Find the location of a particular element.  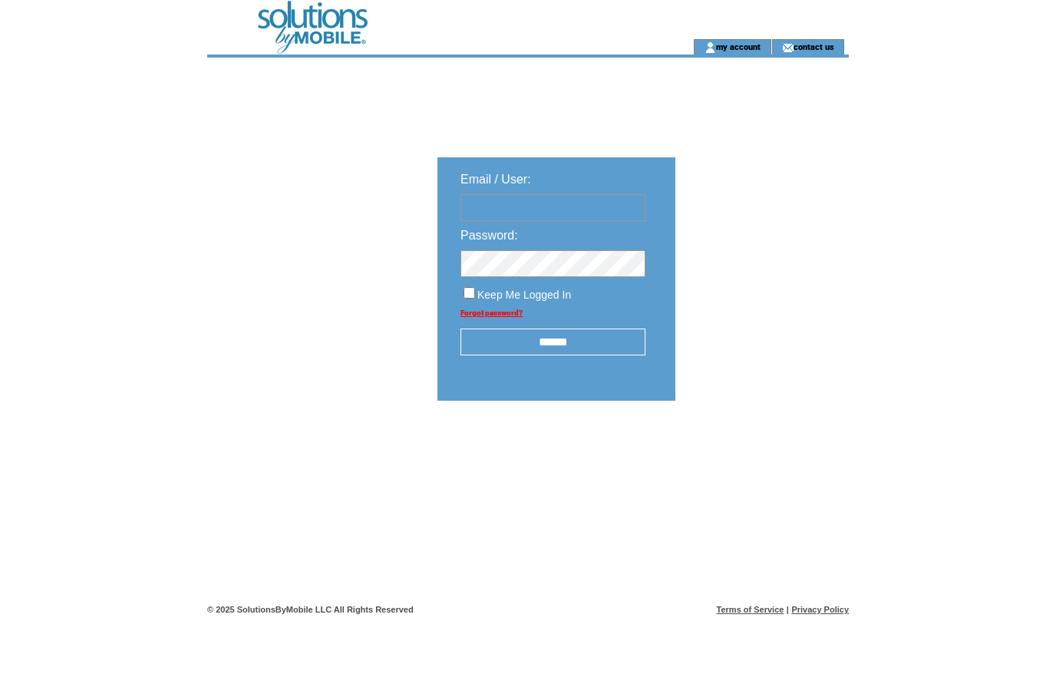

span: © 2025 SolutionsByMobile LLC All Rights Reserved is located at coordinates (310, 609).